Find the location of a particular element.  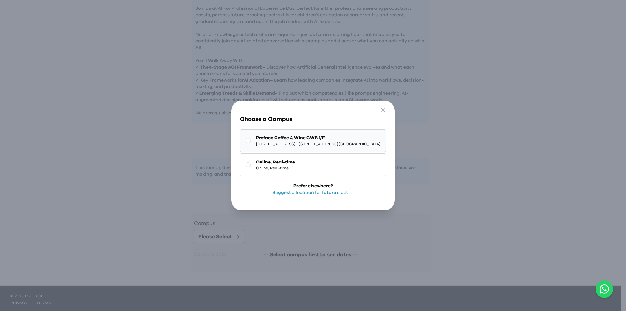

button: Online, Real-timeOnline, Real-time is located at coordinates (313, 165).